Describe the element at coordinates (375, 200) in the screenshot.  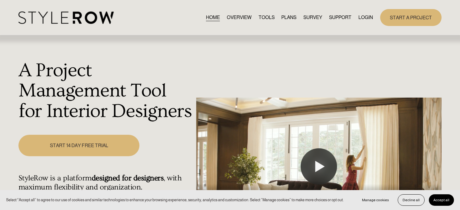
I see `span: Manage cookies` at that location.